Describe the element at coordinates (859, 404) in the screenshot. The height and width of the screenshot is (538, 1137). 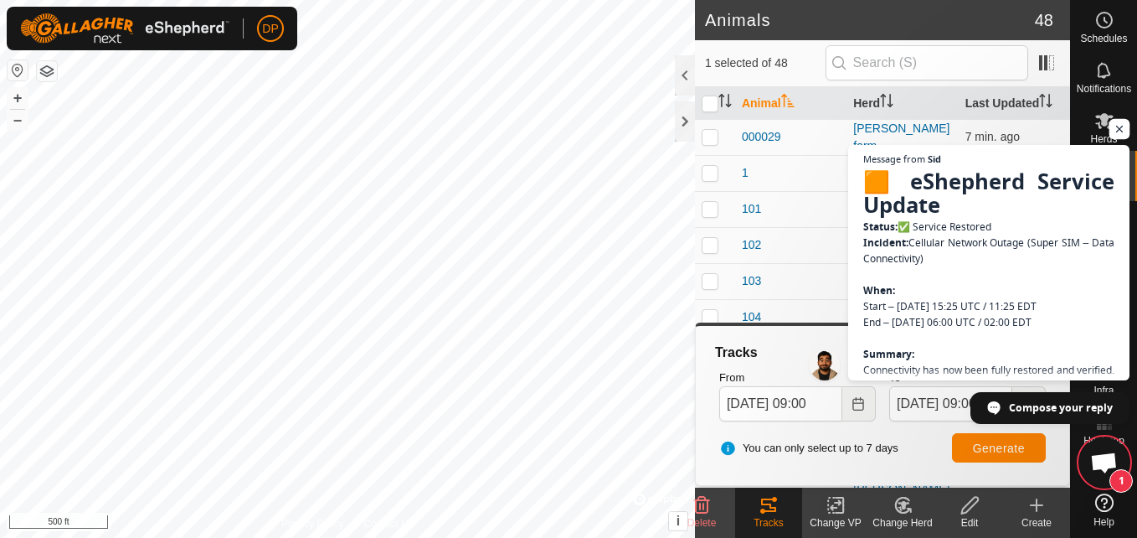
I see `button: Choose Date` at that location.